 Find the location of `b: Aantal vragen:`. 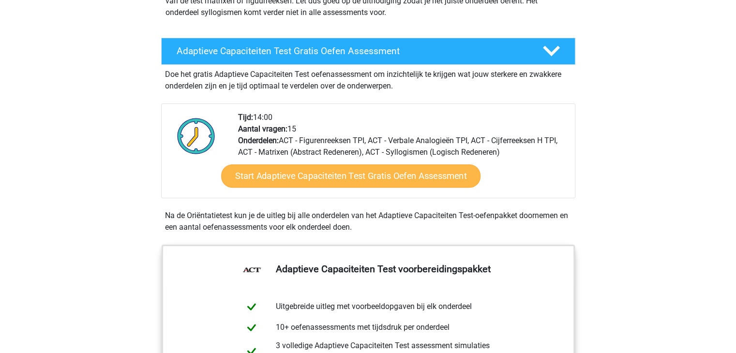

b: Aantal vragen: is located at coordinates (263, 129).